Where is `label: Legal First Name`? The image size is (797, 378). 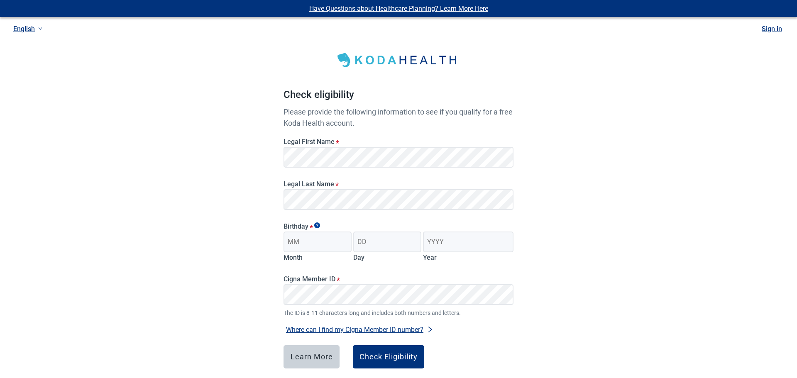 label: Legal First Name is located at coordinates (399, 142).